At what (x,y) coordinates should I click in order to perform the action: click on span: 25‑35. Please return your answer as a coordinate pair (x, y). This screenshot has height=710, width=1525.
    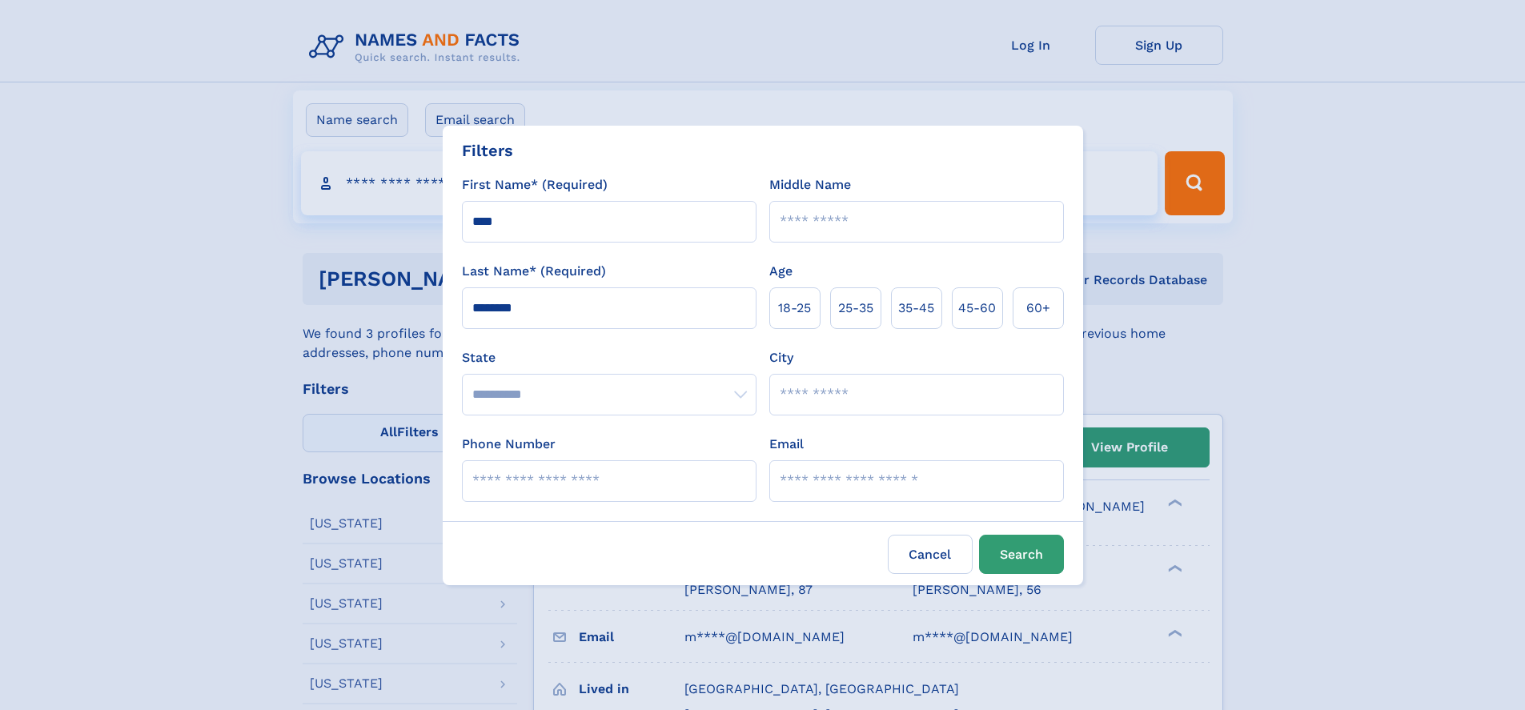
    Looking at the image, I should click on (856, 308).